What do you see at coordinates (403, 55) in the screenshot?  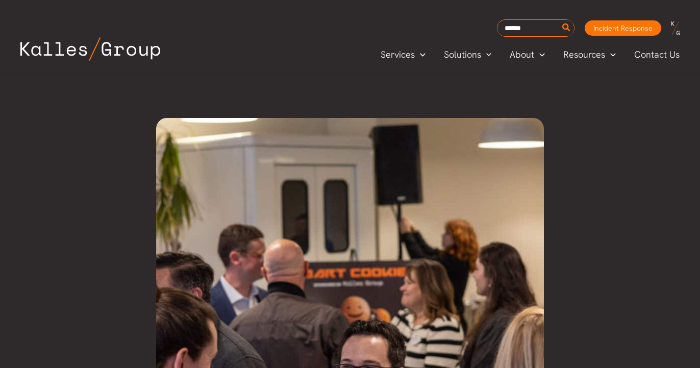 I see `a: ServicesMenu Toggle` at bounding box center [403, 55].